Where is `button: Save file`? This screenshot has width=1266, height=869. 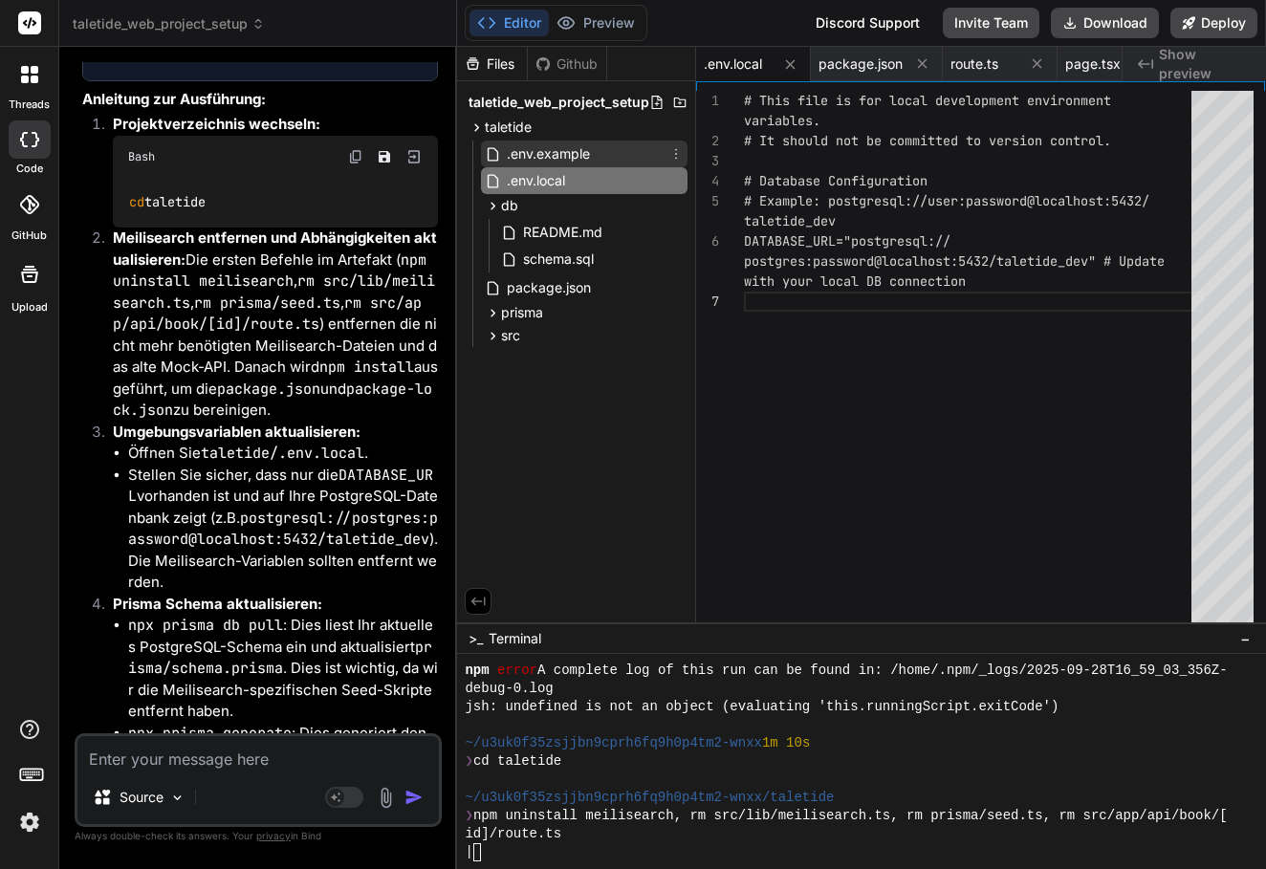
button: Save file is located at coordinates (384, 157).